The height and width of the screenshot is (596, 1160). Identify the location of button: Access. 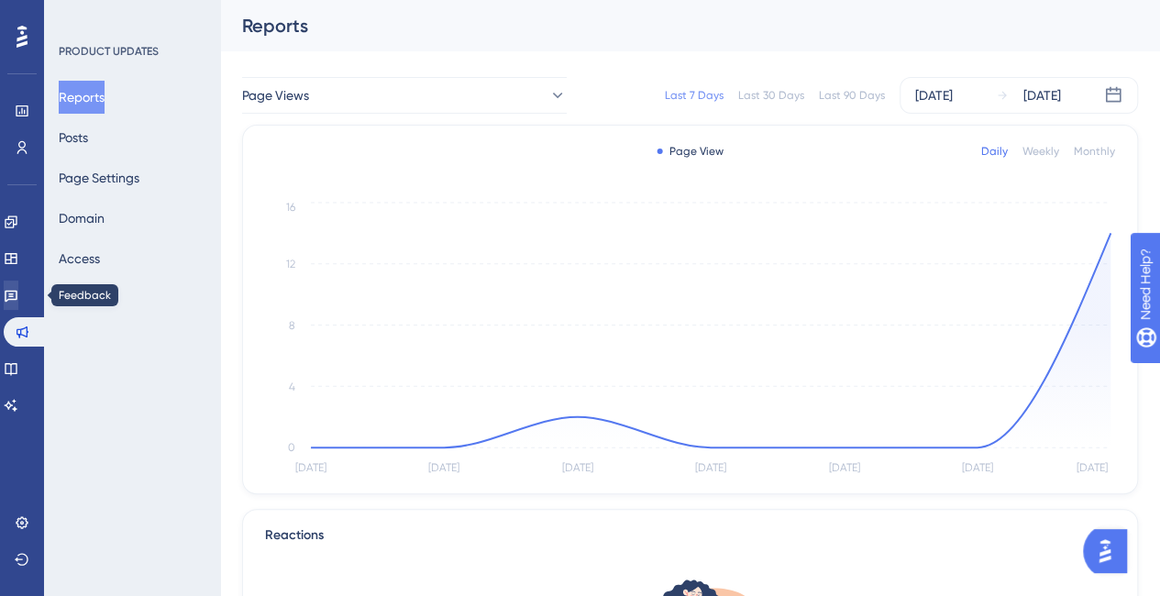
(79, 259).